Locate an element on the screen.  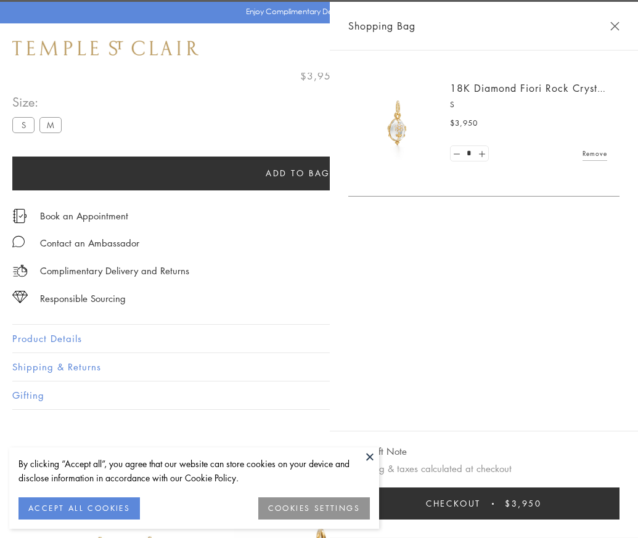
img: P51889-E11FIORI is located at coordinates (398, 123).